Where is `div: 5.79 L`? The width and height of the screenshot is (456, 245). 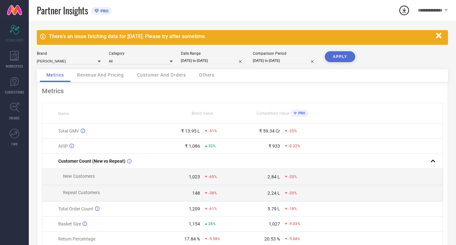
div: 5.79 L is located at coordinates (274, 209).